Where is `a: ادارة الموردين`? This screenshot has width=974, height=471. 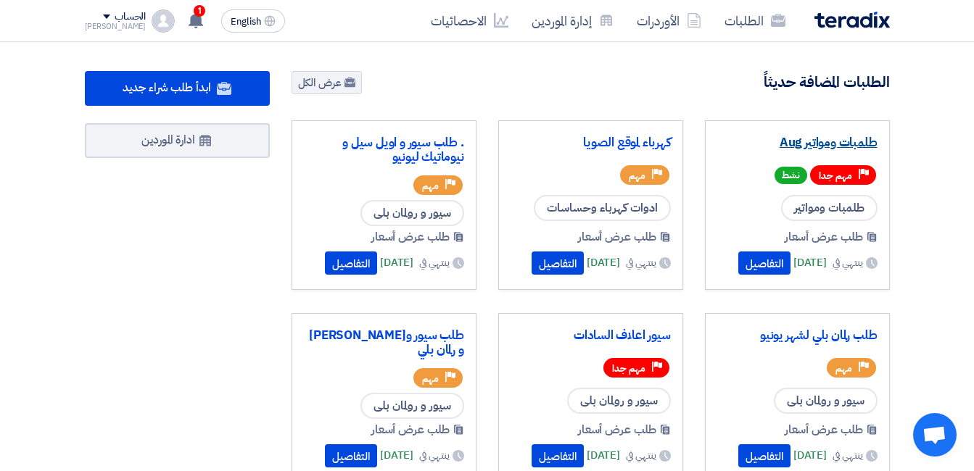
a: ادارة الموردين is located at coordinates (177, 141).